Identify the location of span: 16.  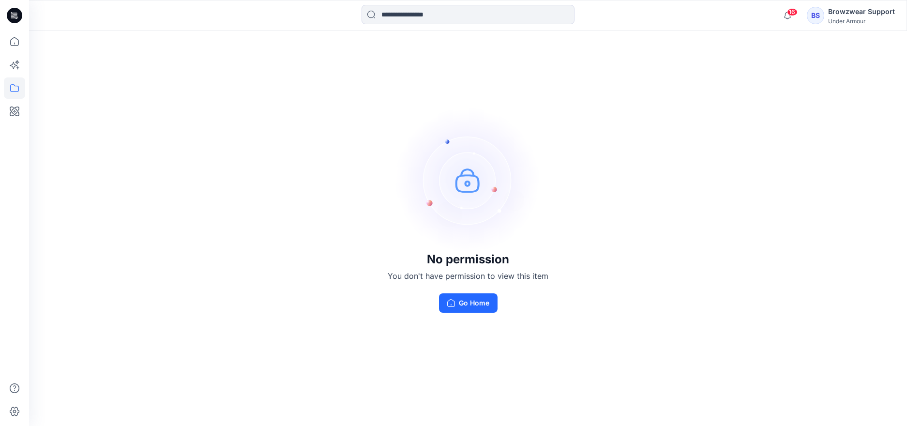
(793, 12).